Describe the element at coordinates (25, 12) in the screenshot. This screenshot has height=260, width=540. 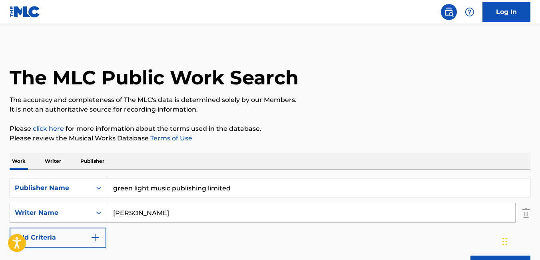
I see `img: MLC Logo` at that location.